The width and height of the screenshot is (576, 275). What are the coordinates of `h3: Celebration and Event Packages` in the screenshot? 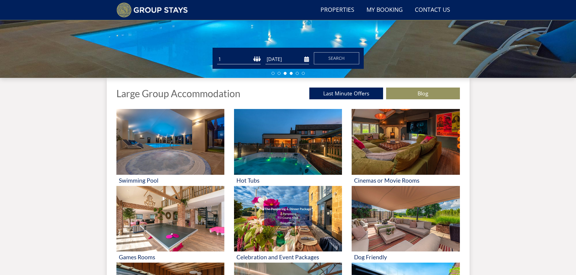 It's located at (288, 257).